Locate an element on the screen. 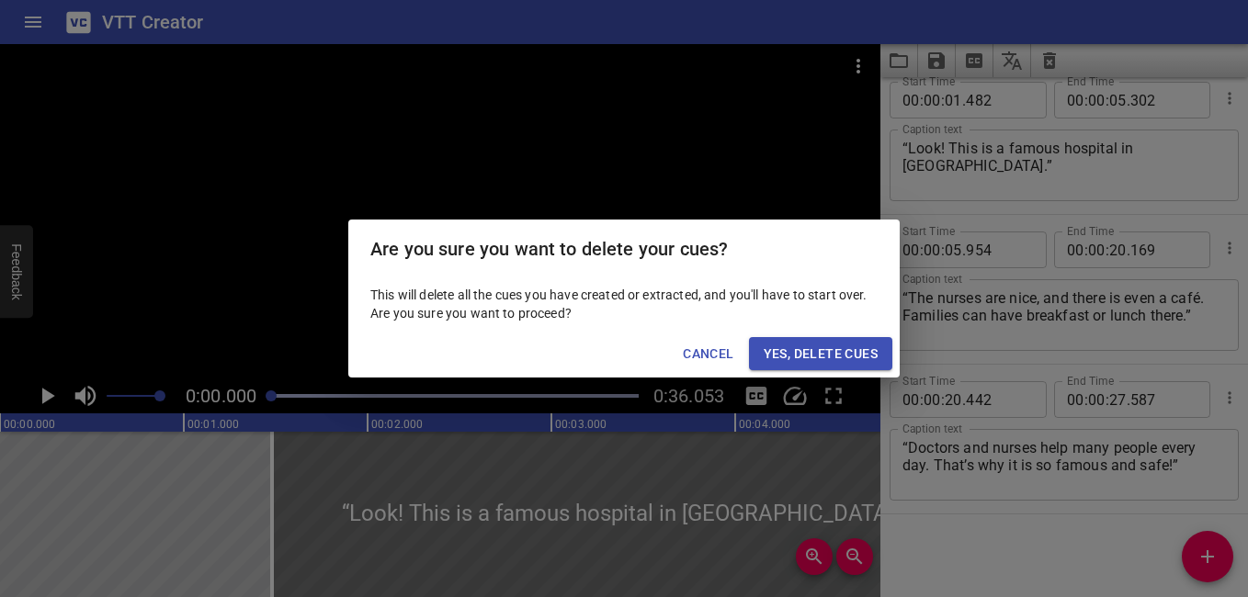  div: This will delete all the cues you have created or extracted, and you'll have to start over. Are y... is located at coordinates (624, 304).